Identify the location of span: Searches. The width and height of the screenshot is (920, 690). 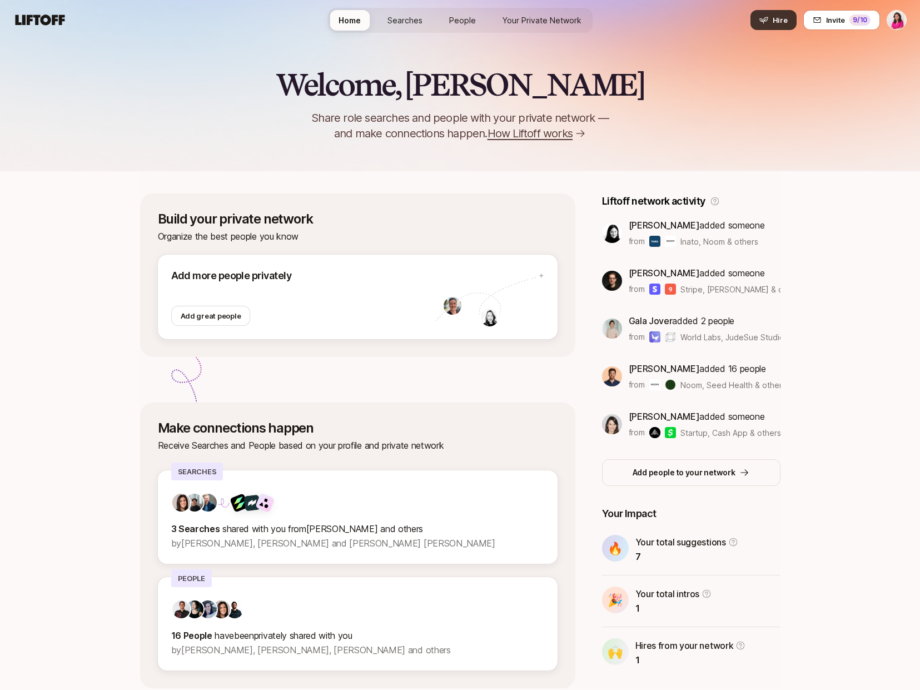
(405, 20).